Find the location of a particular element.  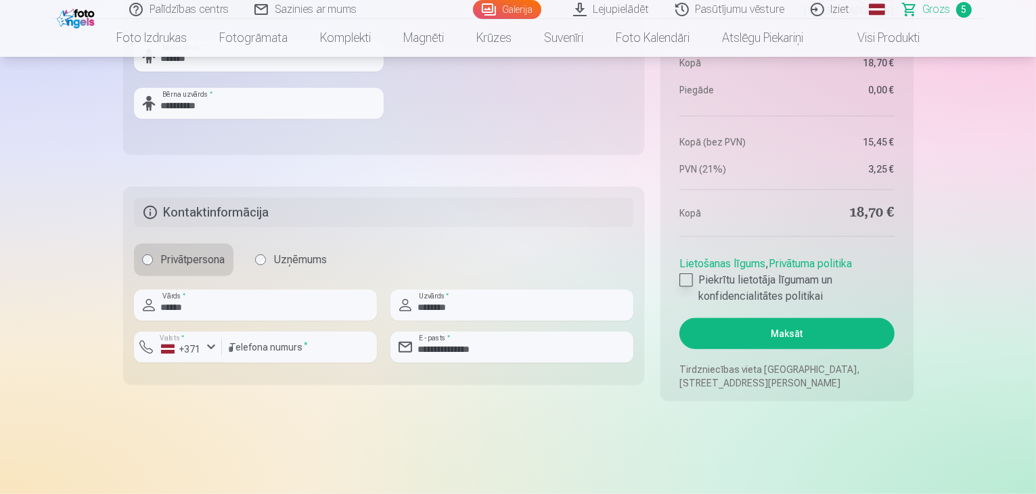

a: Foto izdrukas is located at coordinates (152, 38).